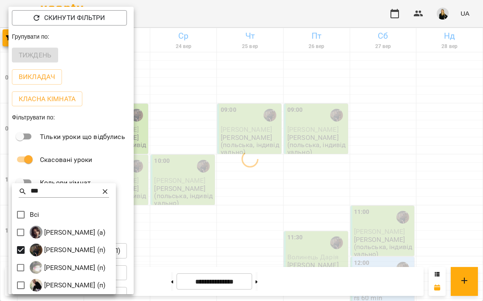  I want to click on div: Доскоч Софія Володимирівна (п), so click(68, 250).